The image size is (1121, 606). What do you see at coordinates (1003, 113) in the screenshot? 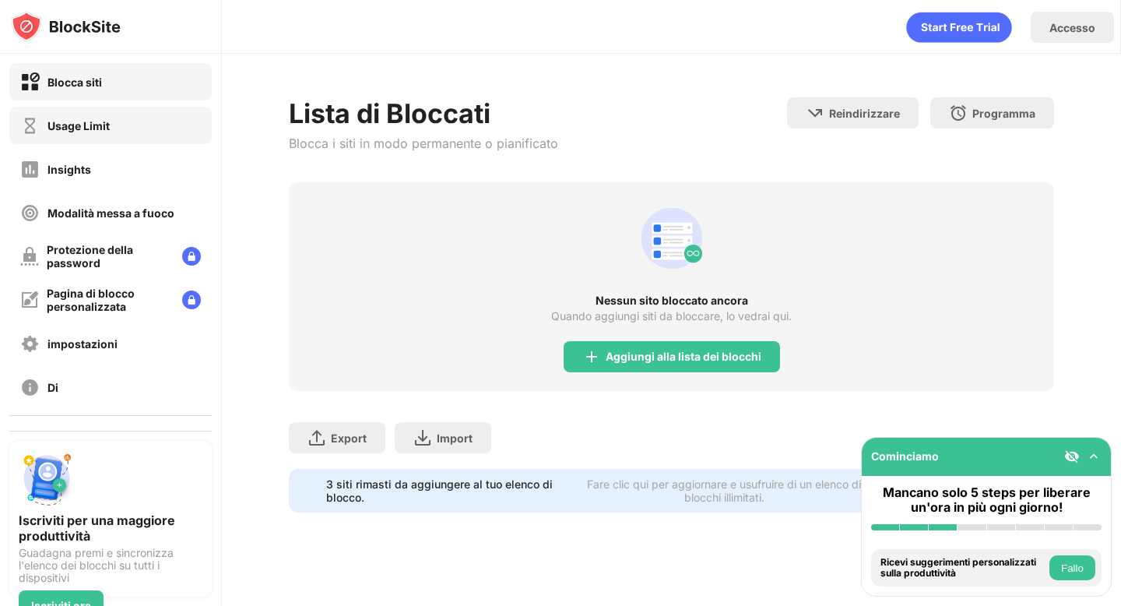
I see `div: Programma` at bounding box center [1003, 113].